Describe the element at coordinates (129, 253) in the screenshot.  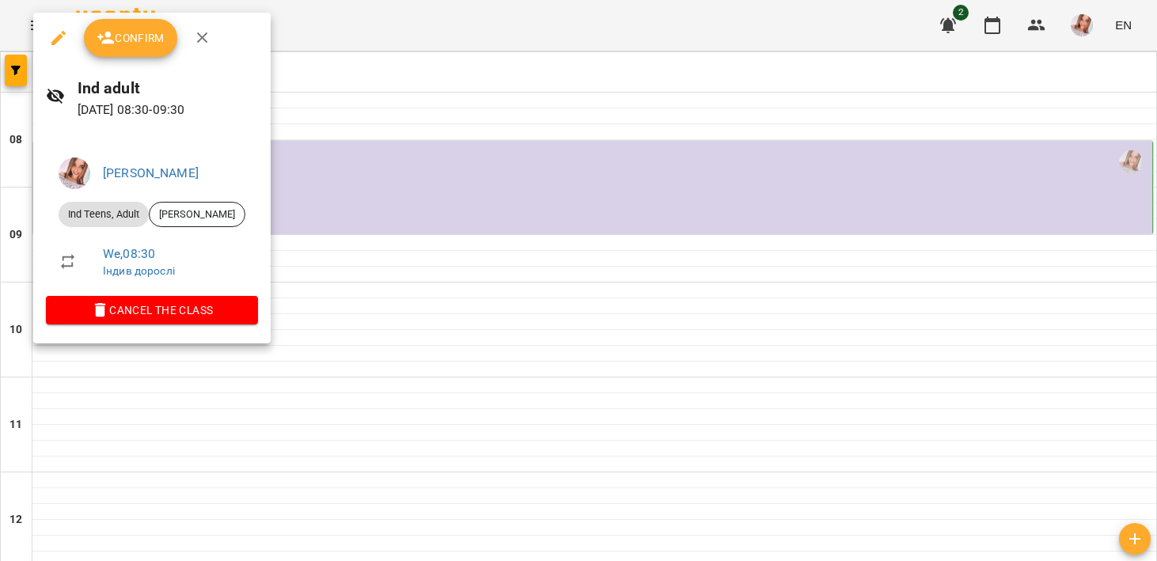
I see `a: We , 08:30` at that location.